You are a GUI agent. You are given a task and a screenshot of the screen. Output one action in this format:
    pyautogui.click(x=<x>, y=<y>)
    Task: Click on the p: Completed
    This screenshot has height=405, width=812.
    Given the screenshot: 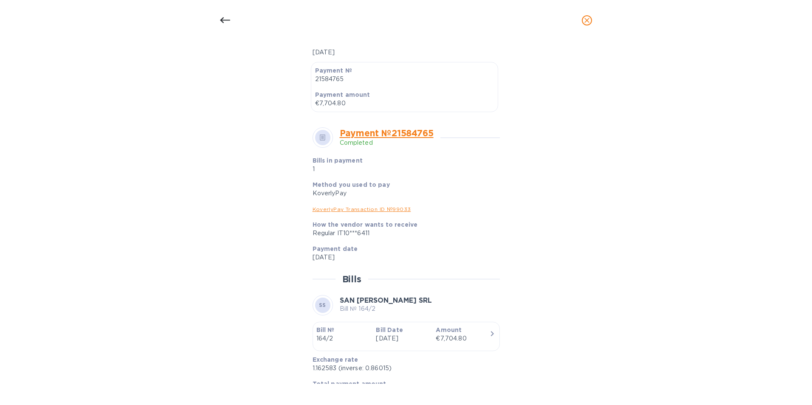 What is the action you would take?
    pyautogui.click(x=386, y=143)
    